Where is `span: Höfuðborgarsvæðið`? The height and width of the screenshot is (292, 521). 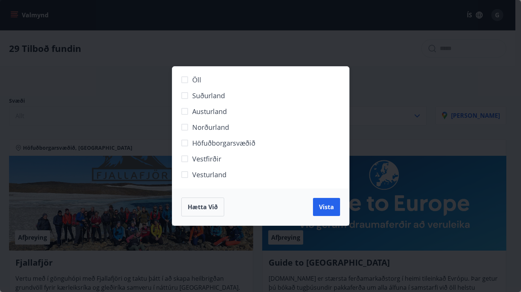 span: Höfuðborgarsvæðið is located at coordinates (224, 143).